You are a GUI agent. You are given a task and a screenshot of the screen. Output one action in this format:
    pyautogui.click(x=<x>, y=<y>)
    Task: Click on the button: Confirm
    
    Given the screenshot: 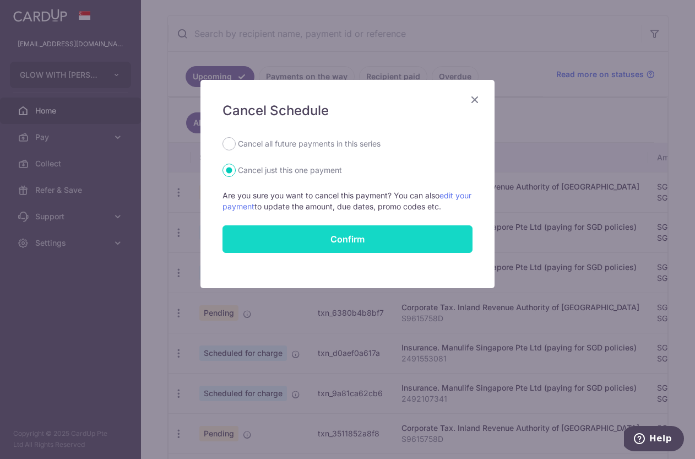 What is the action you would take?
    pyautogui.click(x=347, y=239)
    